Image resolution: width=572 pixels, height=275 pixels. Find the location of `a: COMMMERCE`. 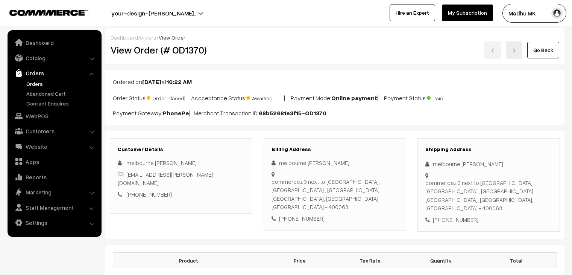

a: COMMMERCE is located at coordinates (42, 12).